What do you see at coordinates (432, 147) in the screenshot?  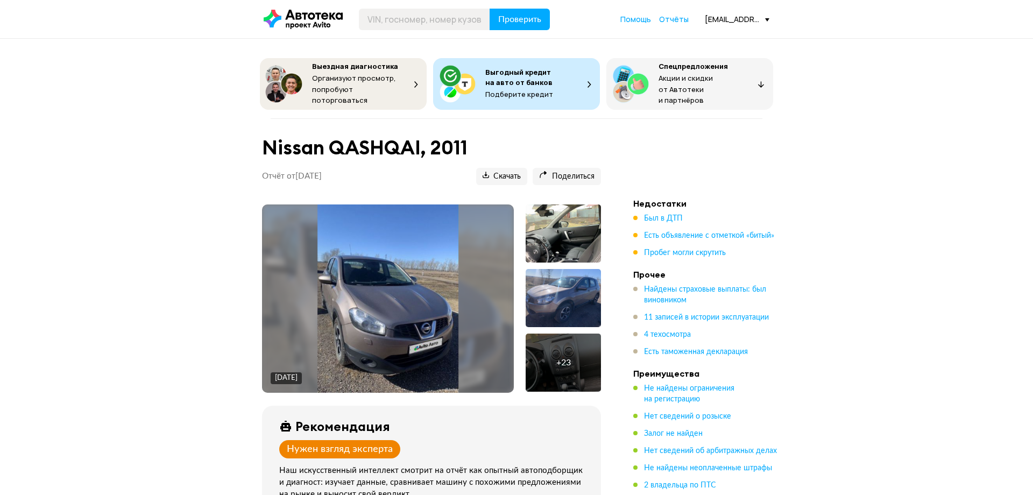 I see `h1: Nissan QASHQAI, 2011` at bounding box center [432, 147].